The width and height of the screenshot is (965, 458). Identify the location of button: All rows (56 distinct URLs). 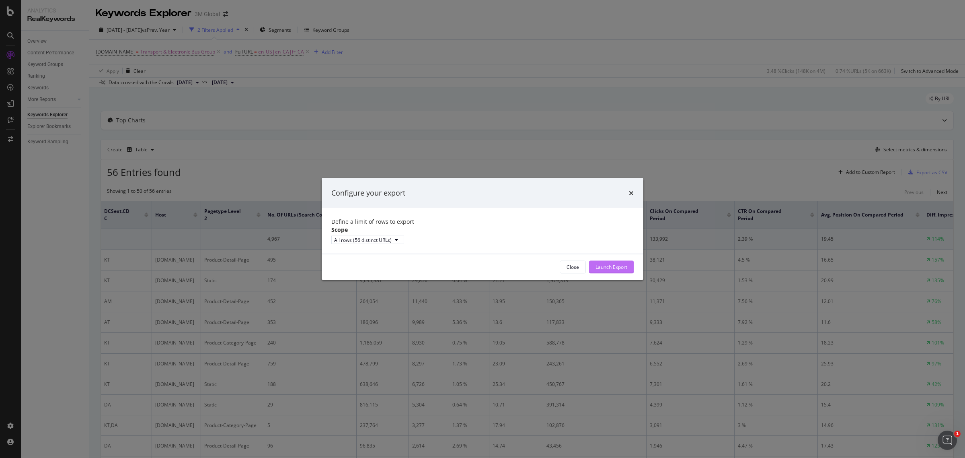
(367, 239).